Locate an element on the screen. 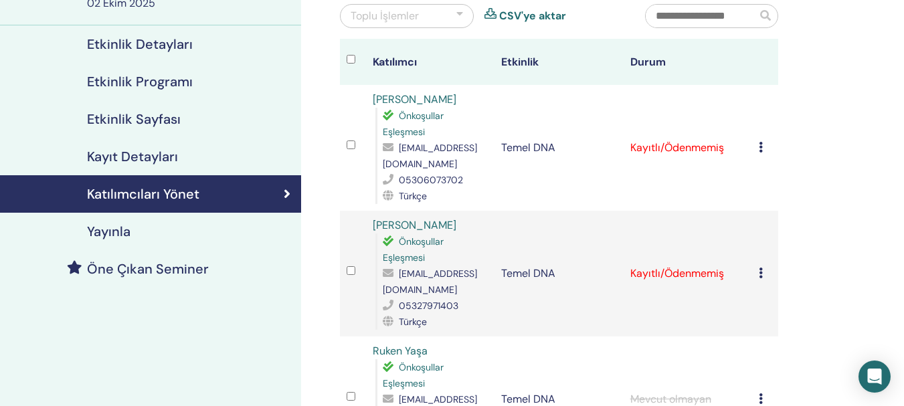 The width and height of the screenshot is (904, 406). font: Etkinlik Detayları is located at coordinates (140, 44).